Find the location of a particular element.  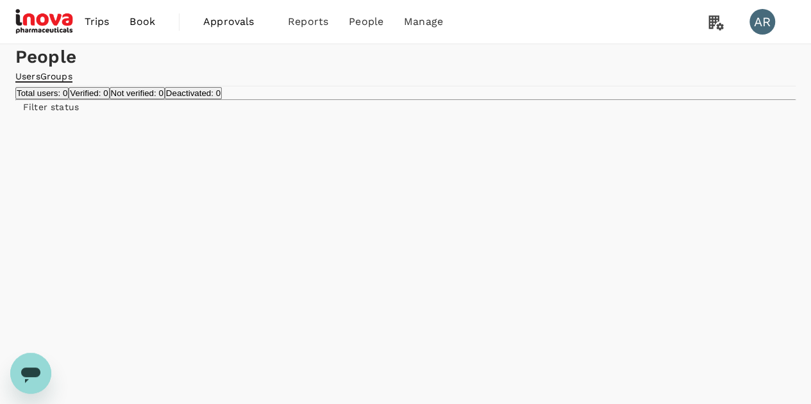

button: Total users: 0 is located at coordinates (42, 93).